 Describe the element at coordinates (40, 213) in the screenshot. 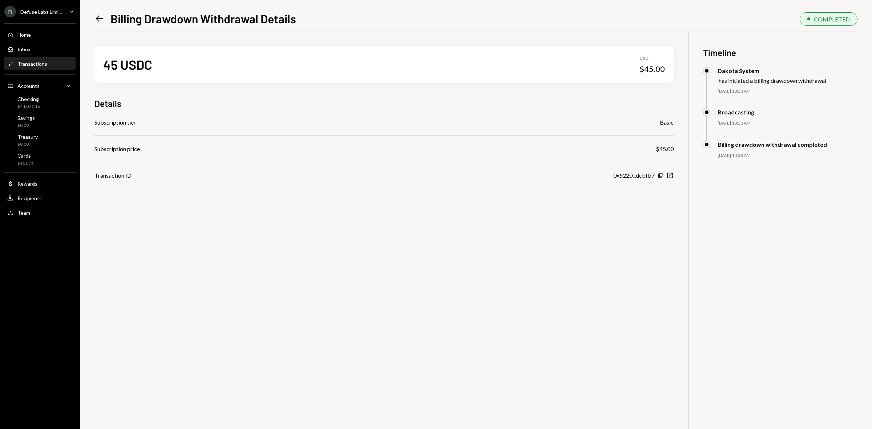

I see `a: Team` at that location.